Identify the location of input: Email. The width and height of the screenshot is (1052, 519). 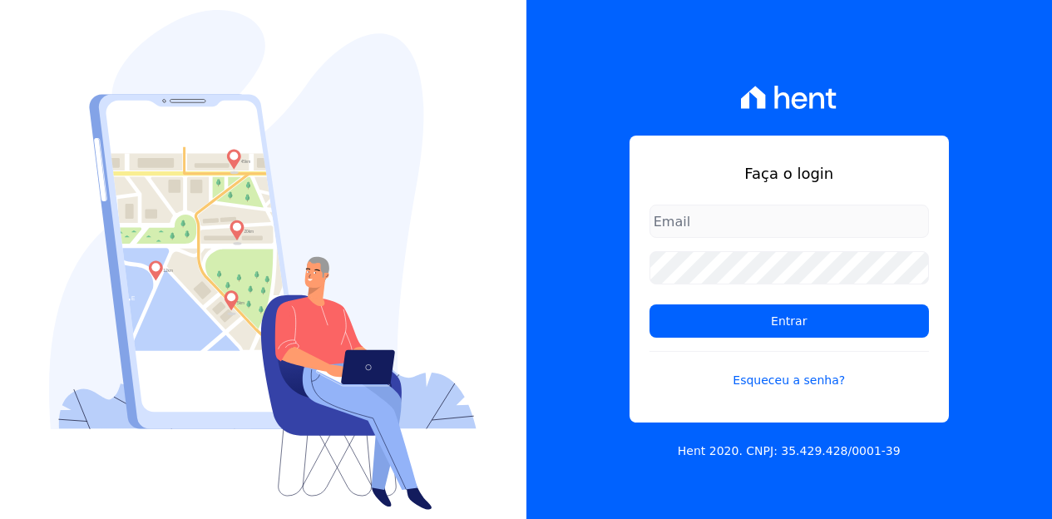
(789, 221).